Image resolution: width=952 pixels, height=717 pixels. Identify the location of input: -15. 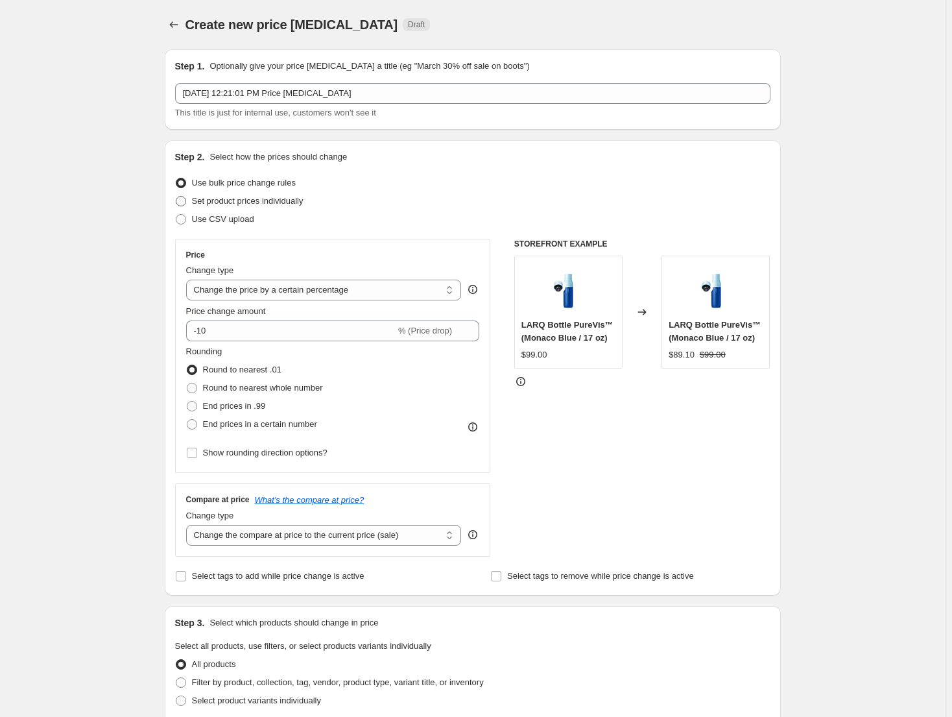
(291, 331).